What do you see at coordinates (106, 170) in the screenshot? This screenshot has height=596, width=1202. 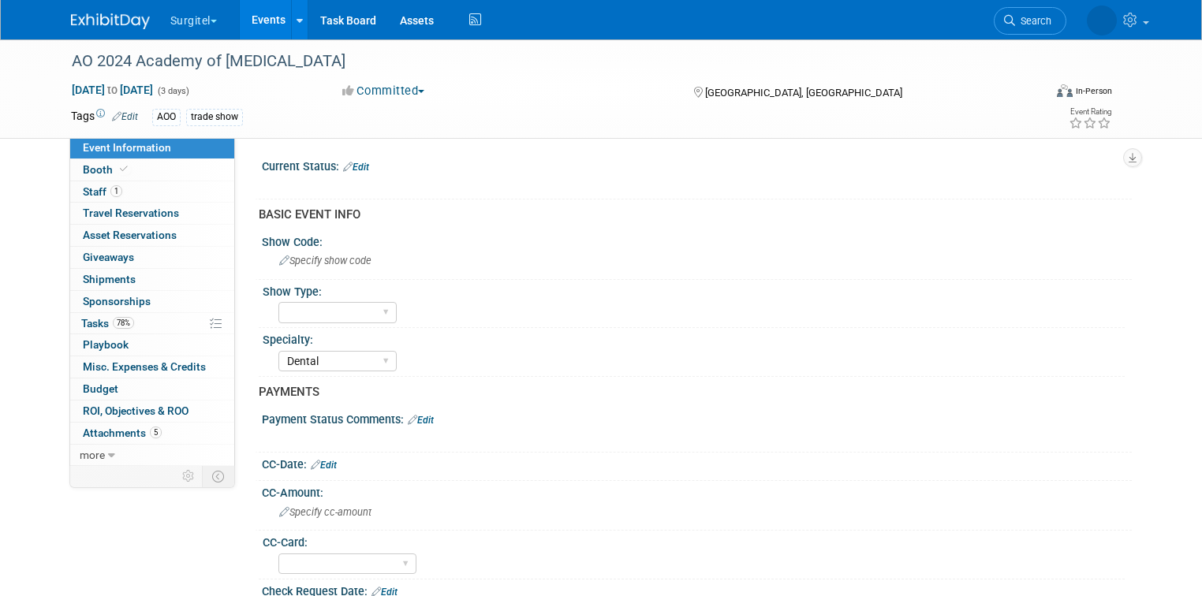 I see `span: Booth` at bounding box center [106, 170].